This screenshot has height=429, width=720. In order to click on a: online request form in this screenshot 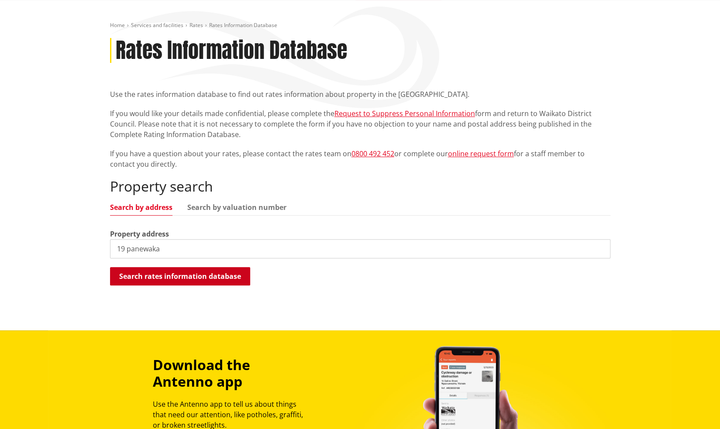, I will do `click(481, 154)`.